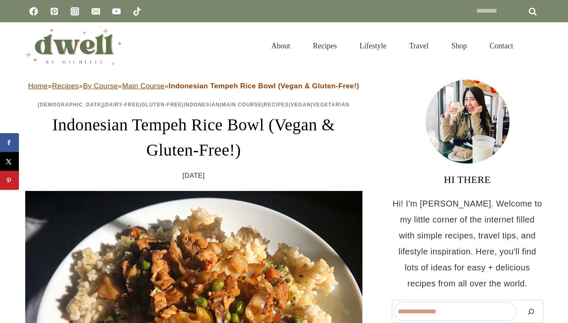  I want to click on a: Dairy-Free, so click(122, 105).